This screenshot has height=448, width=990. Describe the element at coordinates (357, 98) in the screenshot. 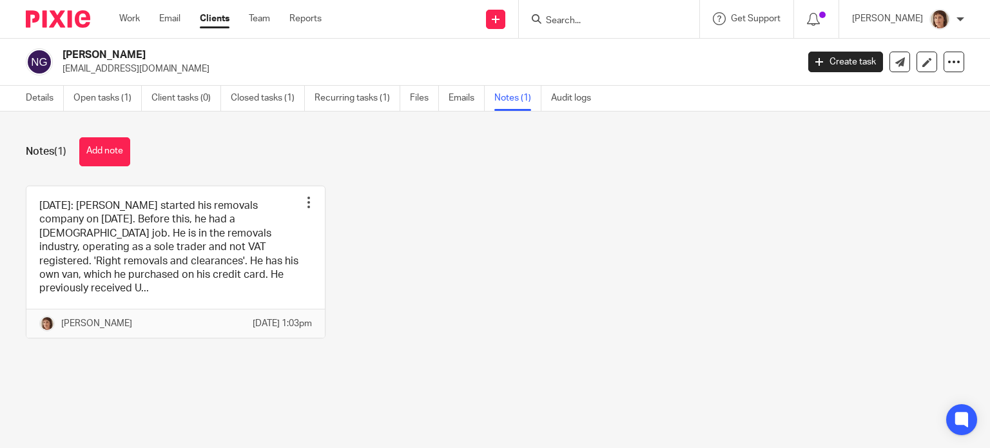

I see `a: Recurring tasks (1)` at that location.